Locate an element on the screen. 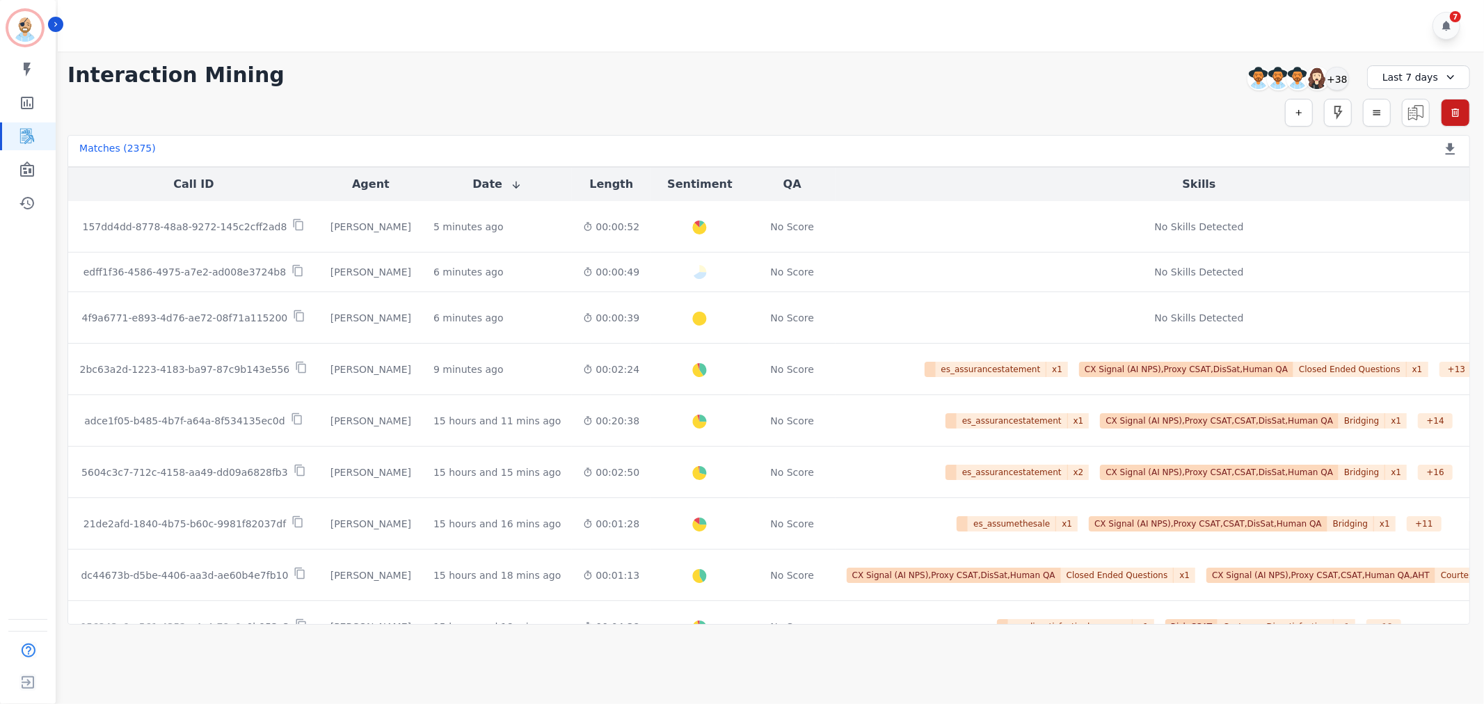 This screenshot has height=704, width=1484. div: Matches ( 2375 ) is located at coordinates (118, 151).